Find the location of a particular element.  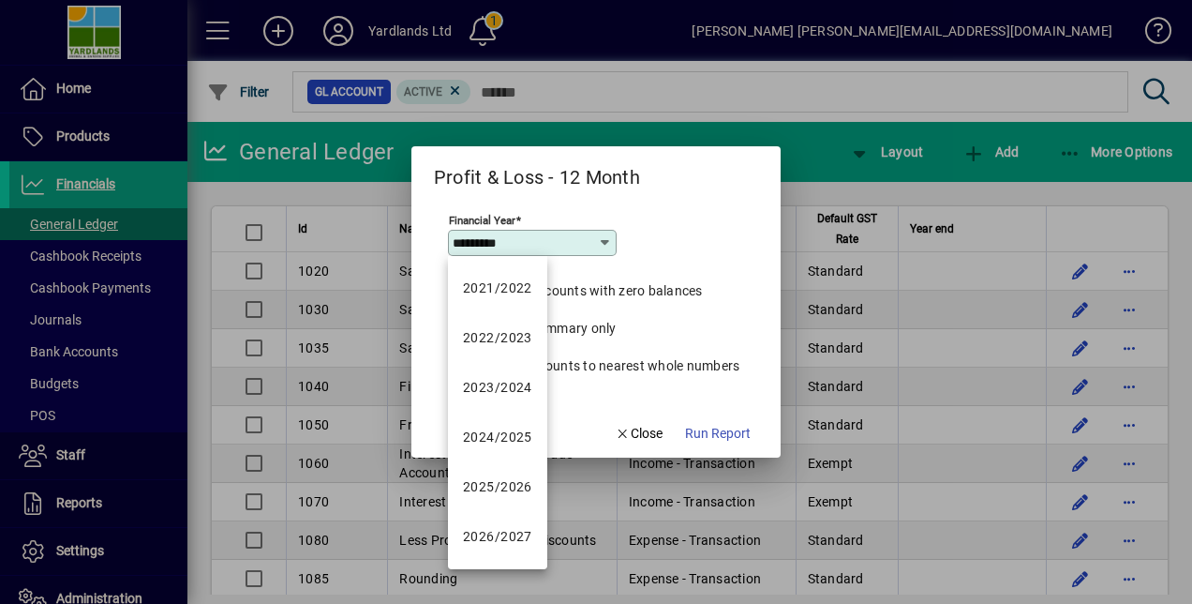

div: 2021/2022 is located at coordinates (498, 288).